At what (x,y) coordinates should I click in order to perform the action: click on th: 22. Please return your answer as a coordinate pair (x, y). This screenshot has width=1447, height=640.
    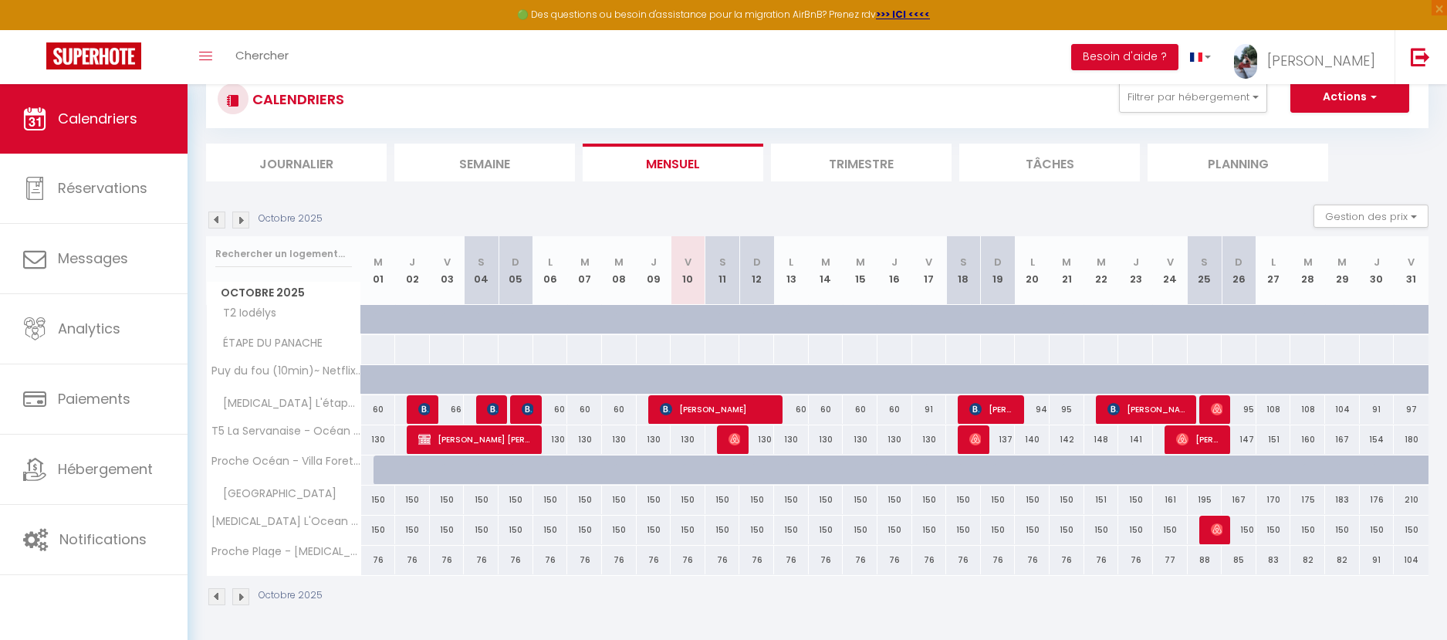
    Looking at the image, I should click on (1101, 270).